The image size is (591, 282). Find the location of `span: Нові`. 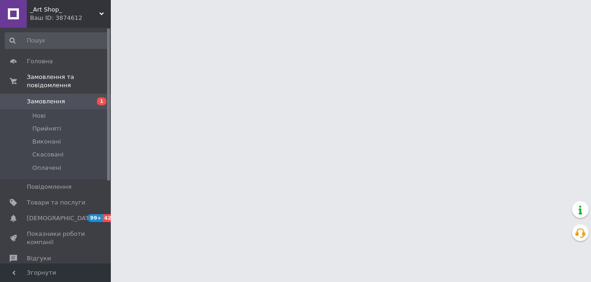

span: Нові is located at coordinates (39, 116).